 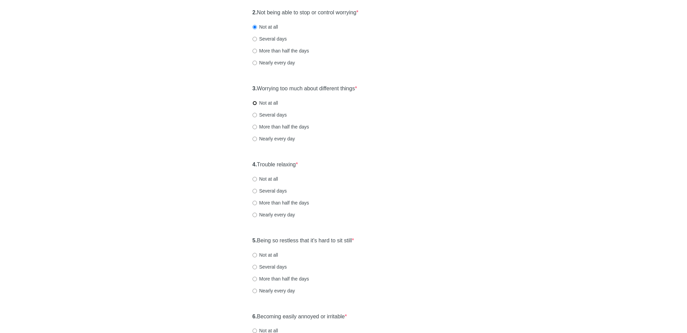 What do you see at coordinates (275, 165) in the screenshot?
I see `label: Trouble relaxing` at bounding box center [275, 165].